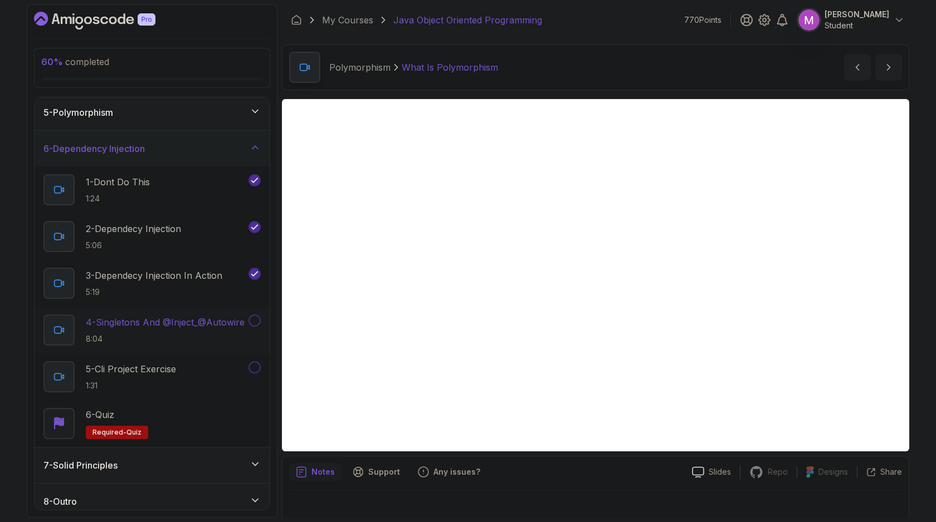 The image size is (936, 522). Describe the element at coordinates (449, 472) in the screenshot. I see `button: Feedback button` at that location.